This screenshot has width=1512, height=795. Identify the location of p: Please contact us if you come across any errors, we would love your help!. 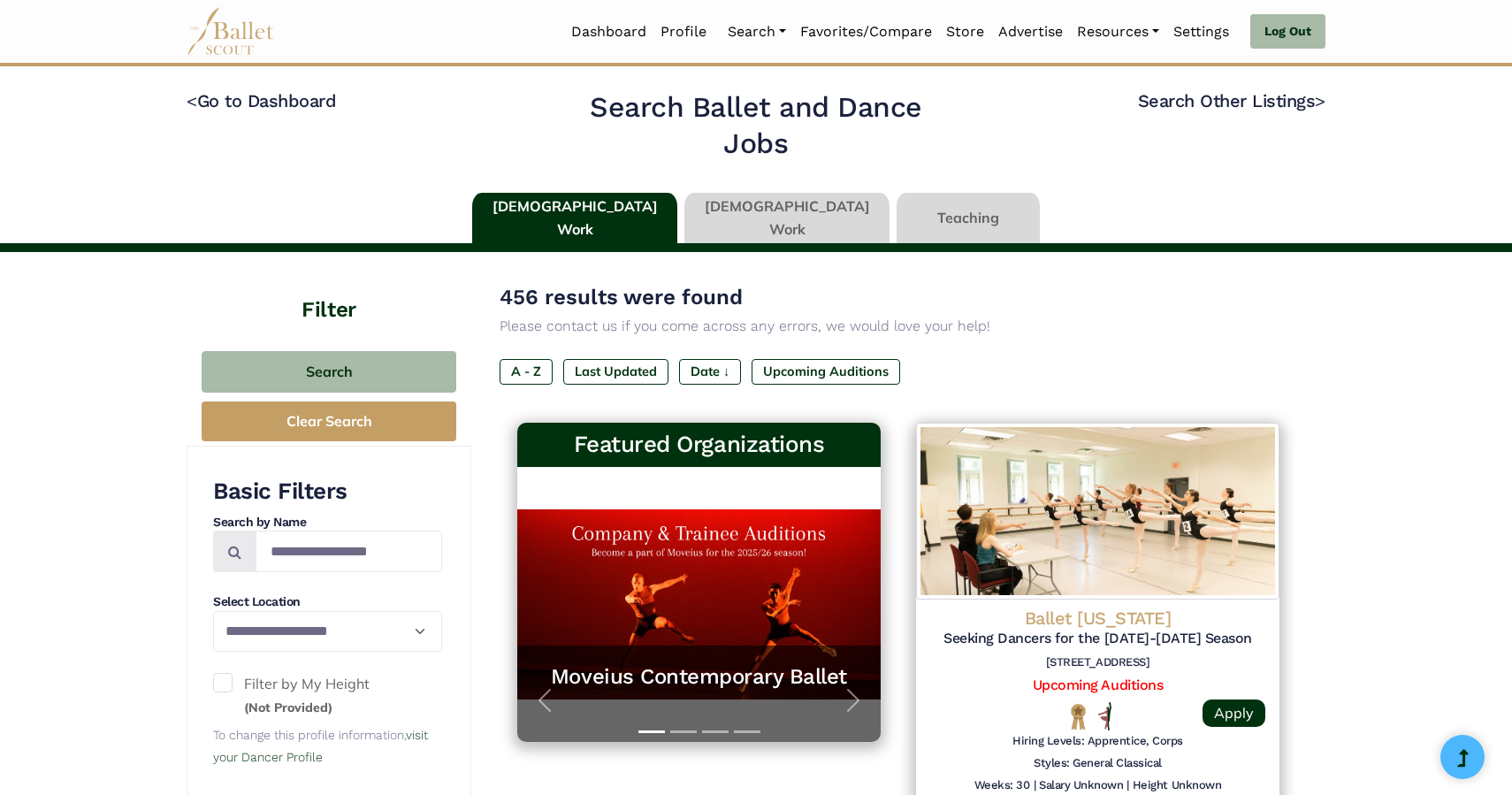
(898, 327).